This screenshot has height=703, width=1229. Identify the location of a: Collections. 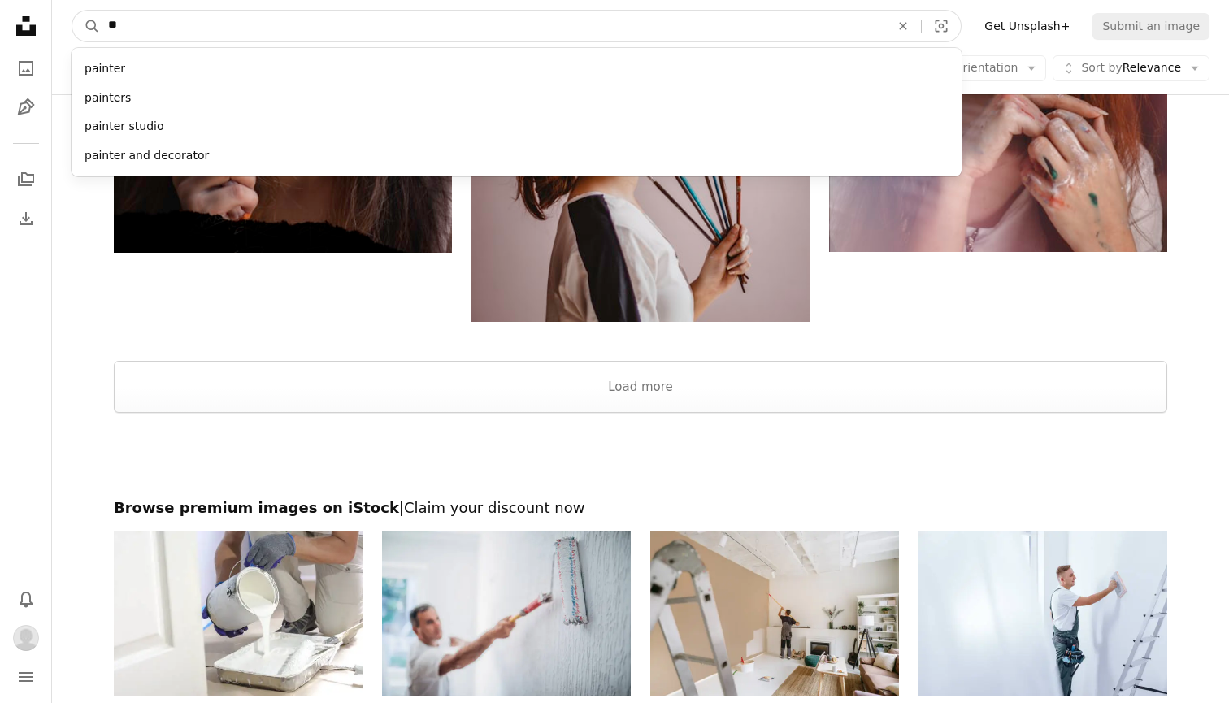
(26, 180).